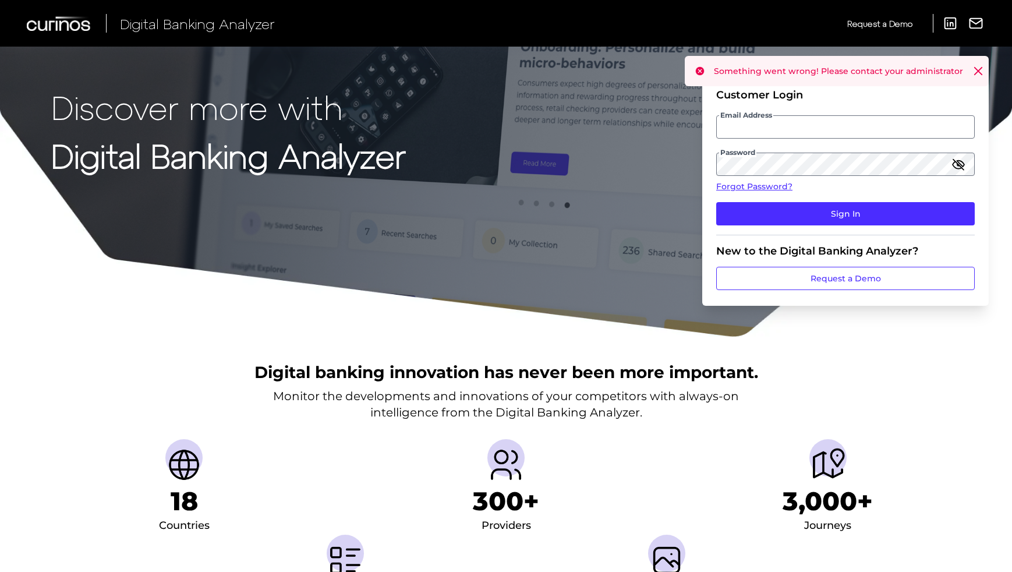  What do you see at coordinates (828, 501) in the screenshot?
I see `h1: 3,000+` at bounding box center [828, 501].